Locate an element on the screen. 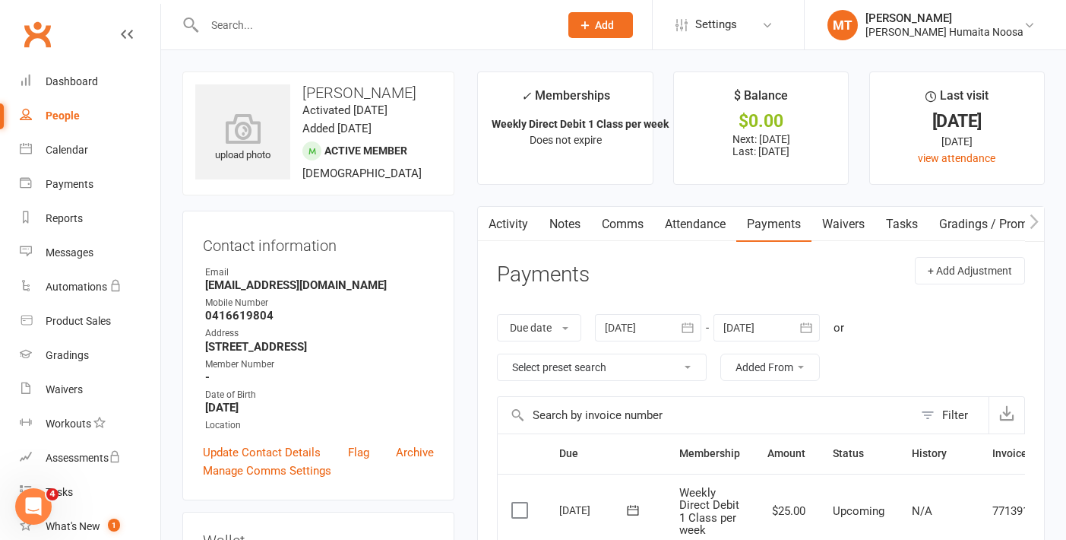 This screenshot has width=1066, height=540. button: Due date is located at coordinates (539, 328).